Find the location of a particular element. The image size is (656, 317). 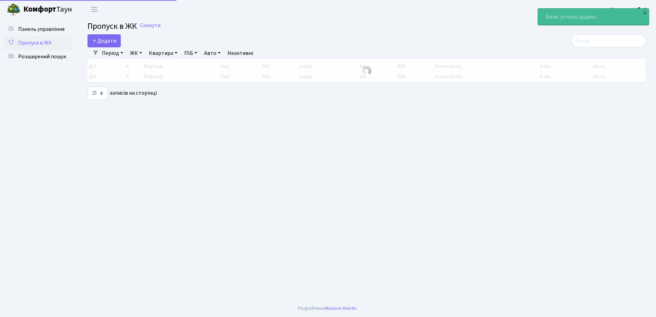

a: Панель управління is located at coordinates (38, 29).